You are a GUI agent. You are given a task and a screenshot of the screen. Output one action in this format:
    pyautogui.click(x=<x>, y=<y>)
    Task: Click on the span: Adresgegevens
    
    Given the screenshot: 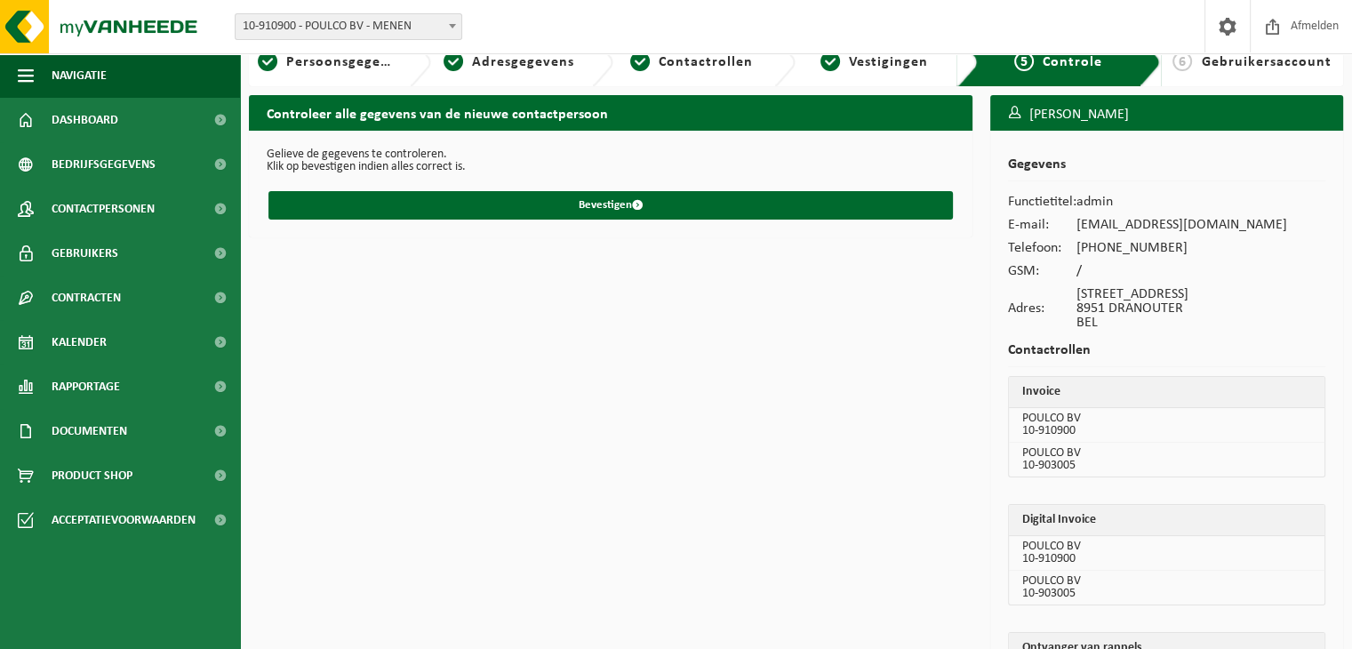 What is the action you would take?
    pyautogui.click(x=523, y=62)
    